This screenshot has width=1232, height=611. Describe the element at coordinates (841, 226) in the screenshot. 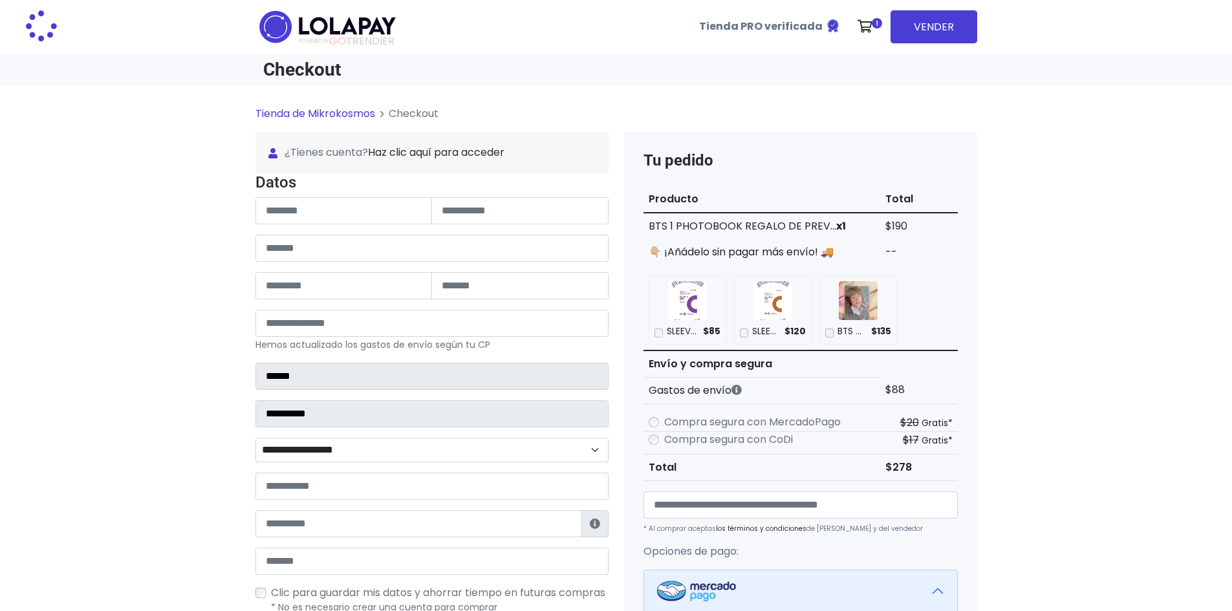

I see `strong: x1` at that location.